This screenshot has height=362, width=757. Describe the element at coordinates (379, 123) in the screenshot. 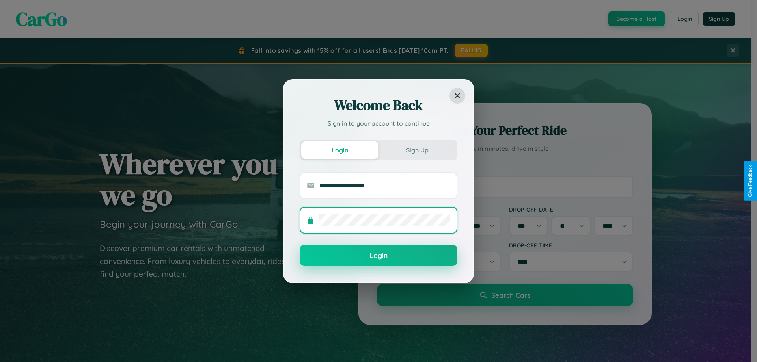

I see `p: Sign in to your account to continue` at that location.